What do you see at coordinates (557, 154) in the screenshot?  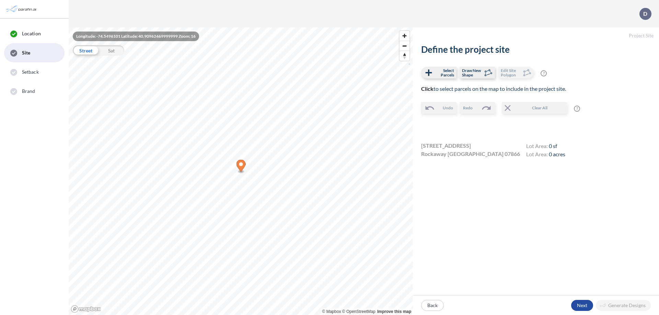 I see `span: 0 acres` at bounding box center [557, 154].